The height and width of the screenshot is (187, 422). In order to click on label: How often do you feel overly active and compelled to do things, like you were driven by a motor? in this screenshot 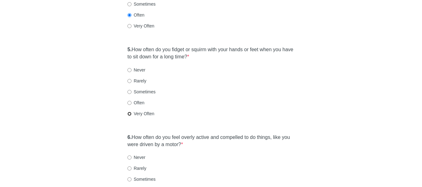, I will do `click(211, 141)`.